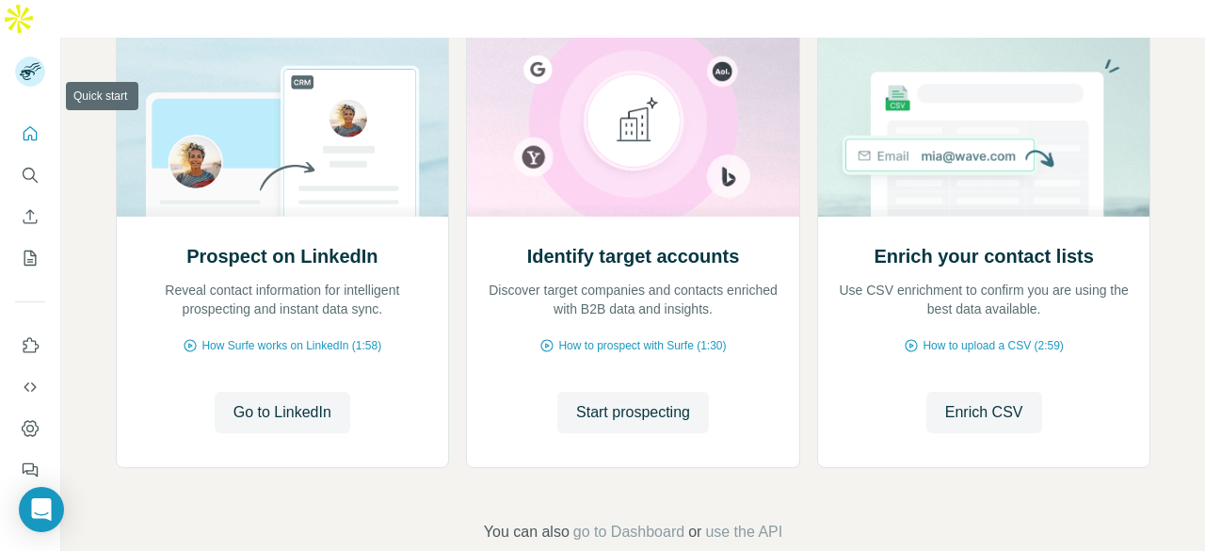 This screenshot has height=551, width=1205. Describe the element at coordinates (291, 346) in the screenshot. I see `span: How Surfe works on LinkedIn (1:58)` at that location.